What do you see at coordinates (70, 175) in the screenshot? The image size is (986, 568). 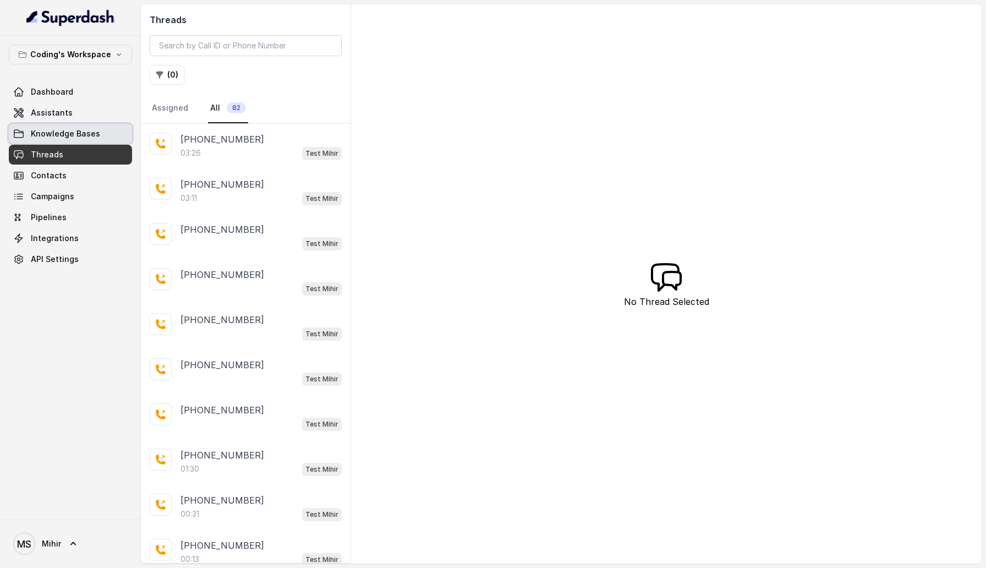 I see `a: Contacts` at bounding box center [70, 175].